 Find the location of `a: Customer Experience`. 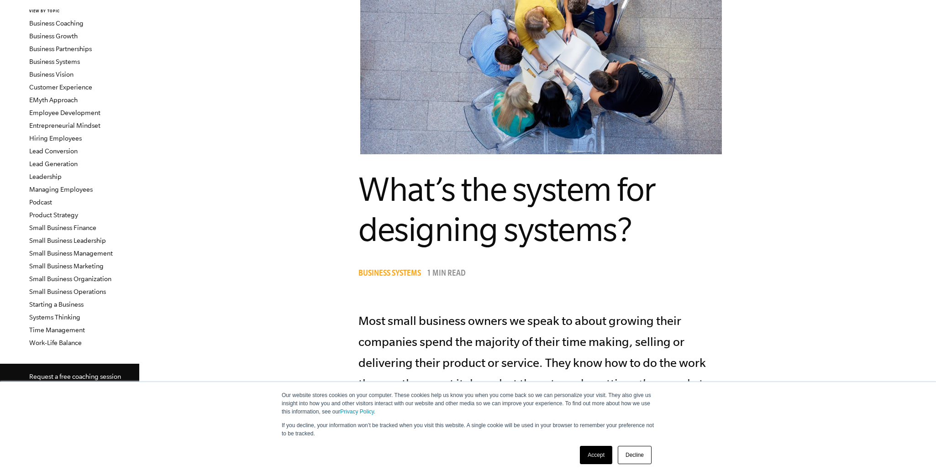

a: Customer Experience is located at coordinates (61, 87).